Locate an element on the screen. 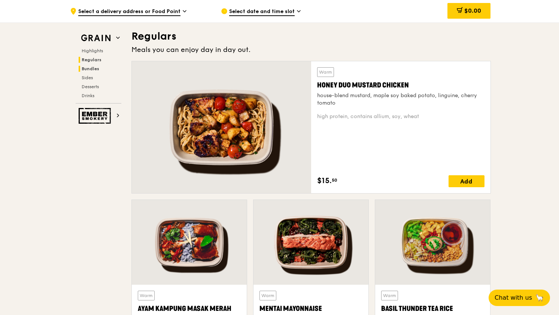  span: Select a delivery address or Food Point is located at coordinates (129, 12).